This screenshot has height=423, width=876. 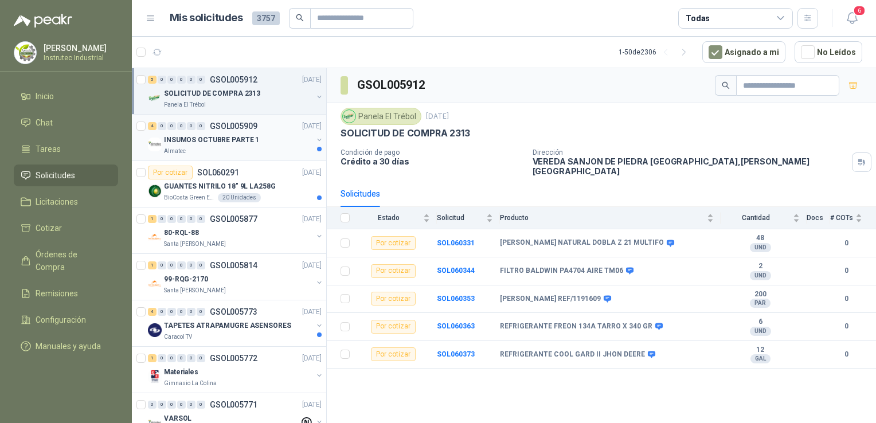 What do you see at coordinates (190, 384) in the screenshot?
I see `p: Gimnasio La Colina` at bounding box center [190, 384].